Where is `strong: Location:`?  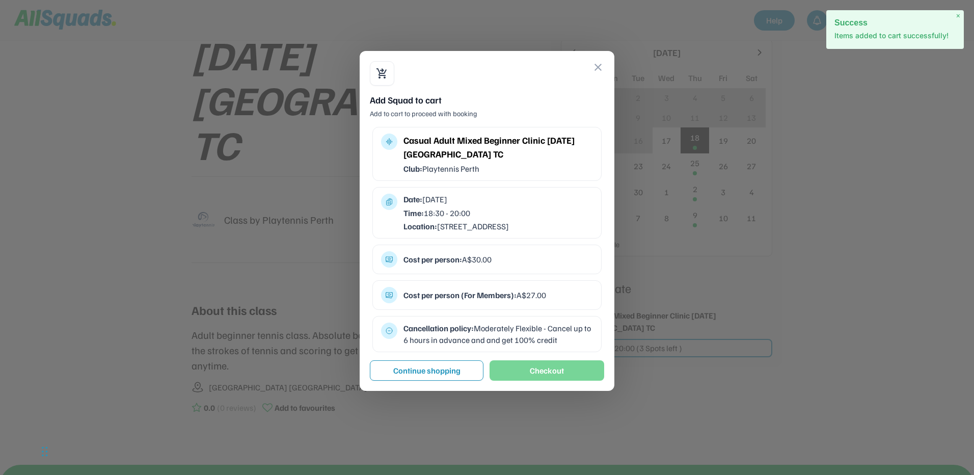 strong: Location: is located at coordinates (420, 226).